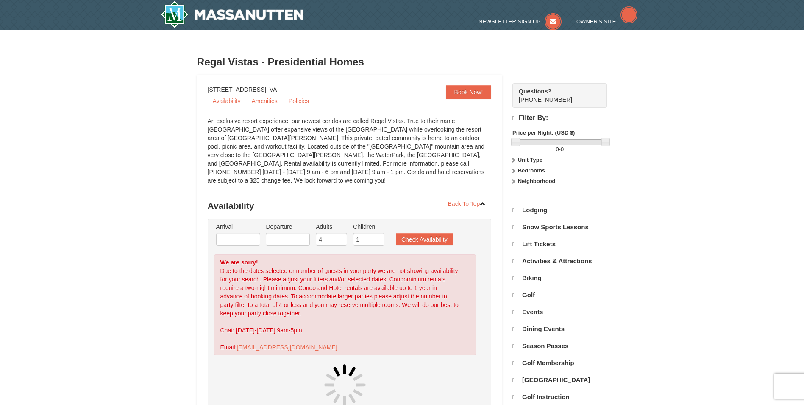 This screenshot has height=405, width=804. What do you see at coordinates (560, 363) in the screenshot?
I see `a: Golf Membership` at bounding box center [560, 363].